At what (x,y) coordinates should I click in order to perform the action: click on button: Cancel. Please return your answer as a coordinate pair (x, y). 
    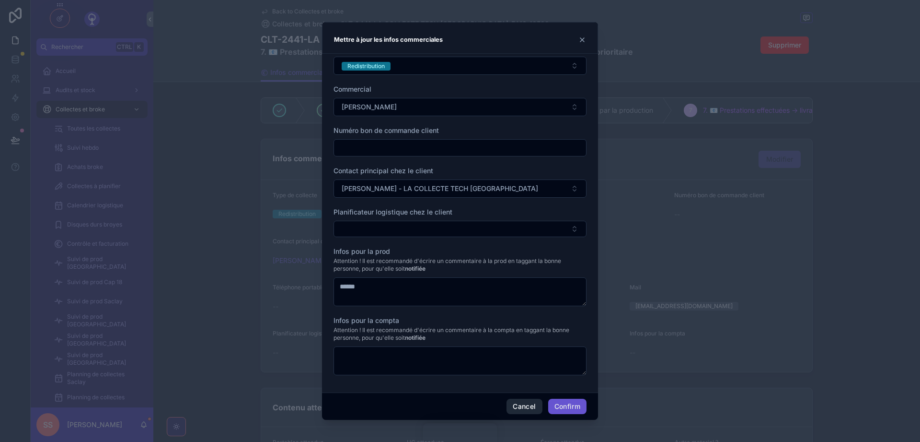
    Looking at the image, I should click on (524, 406).